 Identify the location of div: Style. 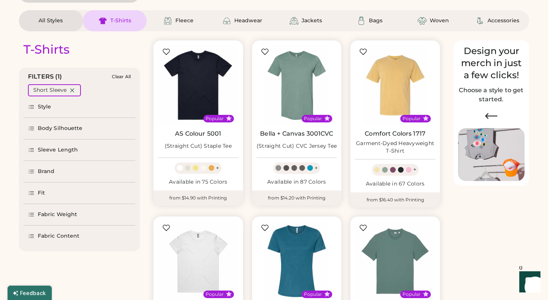
(45, 107).